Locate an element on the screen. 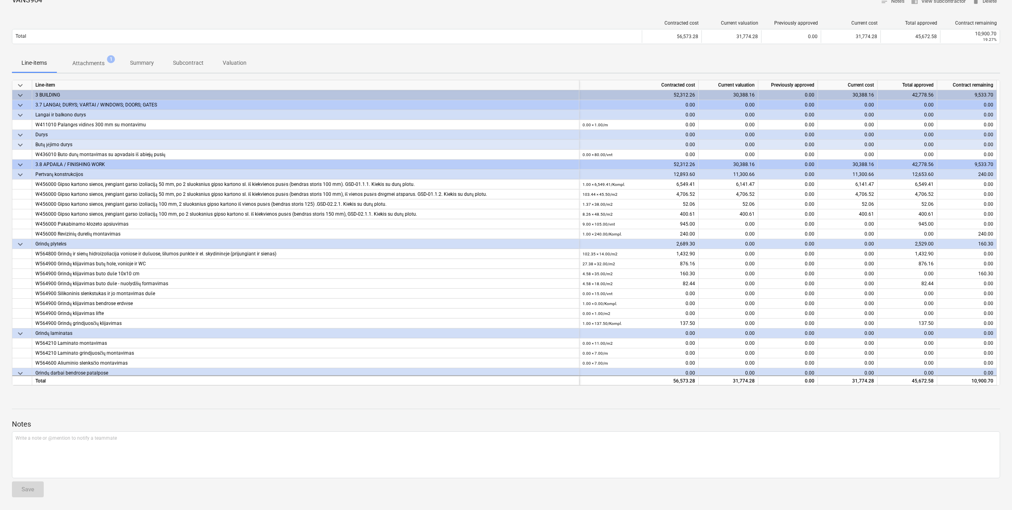 The width and height of the screenshot is (1012, 510). small: 27.38 × 32.00 / m2 is located at coordinates (599, 264).